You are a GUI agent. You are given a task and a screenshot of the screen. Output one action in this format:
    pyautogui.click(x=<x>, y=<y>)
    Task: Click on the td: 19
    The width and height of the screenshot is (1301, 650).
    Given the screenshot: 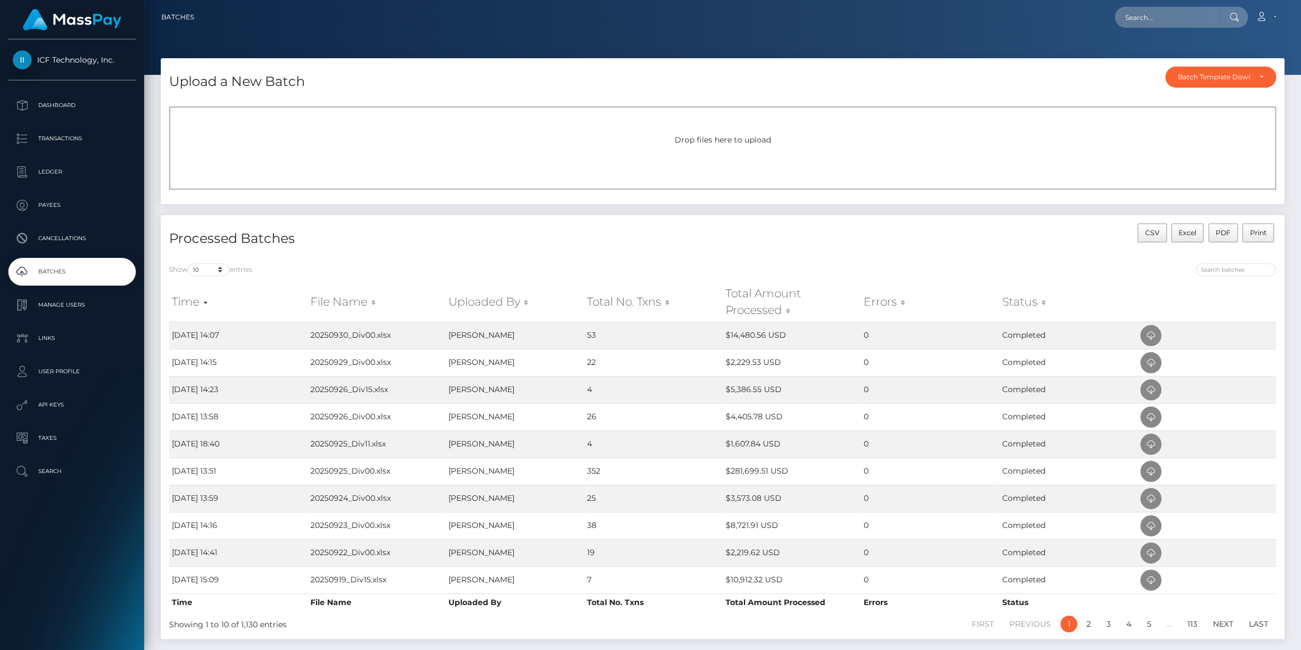 What is the action you would take?
    pyautogui.click(x=654, y=552)
    